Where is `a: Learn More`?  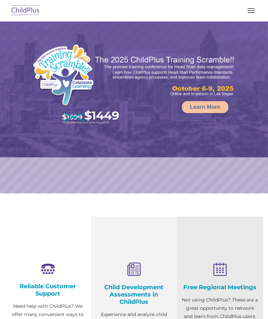 a: Learn More is located at coordinates (205, 107).